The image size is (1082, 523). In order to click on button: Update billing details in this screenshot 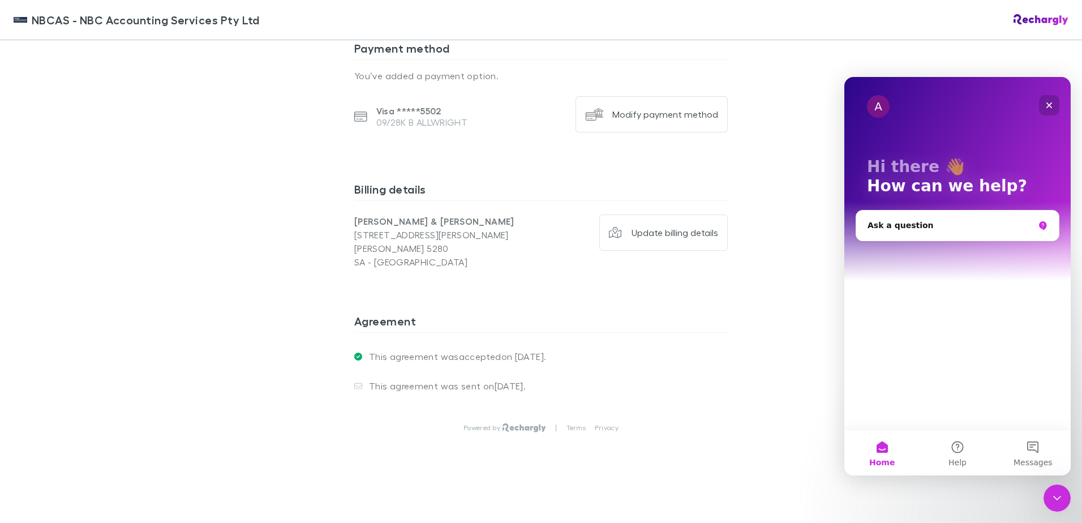, I will do `click(664, 233)`.